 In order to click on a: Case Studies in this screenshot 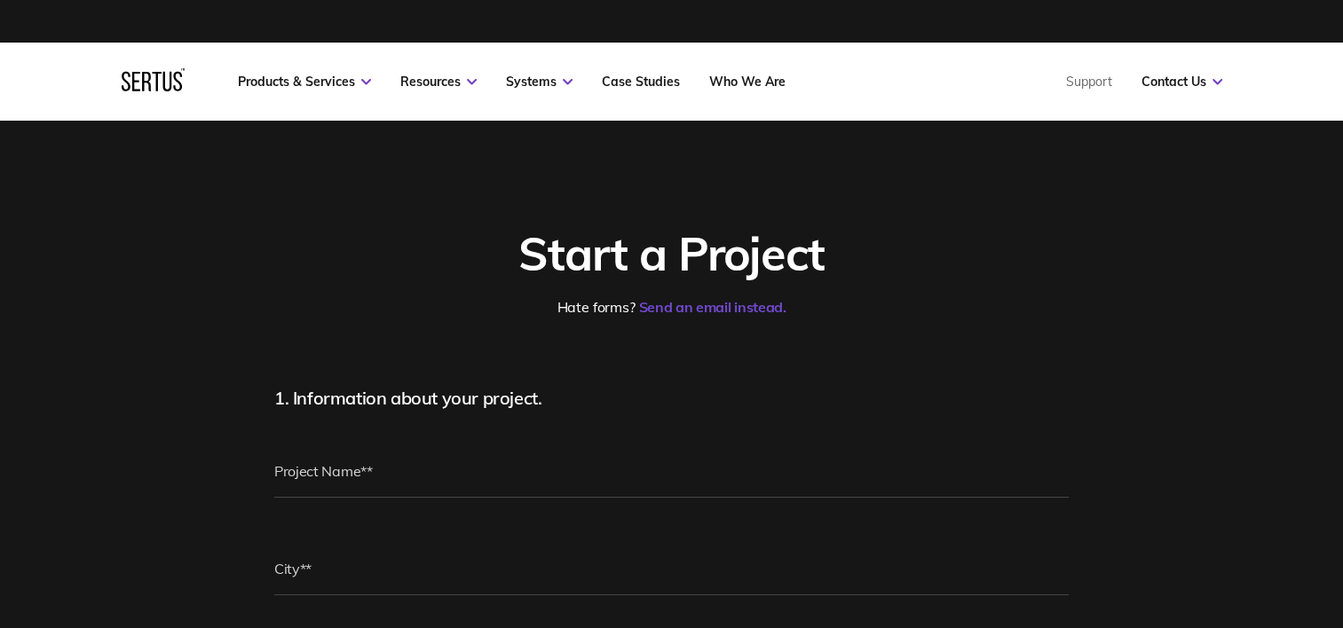, I will do `click(641, 82)`.